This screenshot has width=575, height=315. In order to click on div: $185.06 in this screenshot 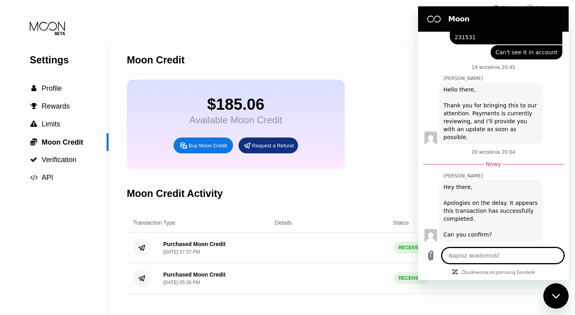, I will do `click(236, 104)`.